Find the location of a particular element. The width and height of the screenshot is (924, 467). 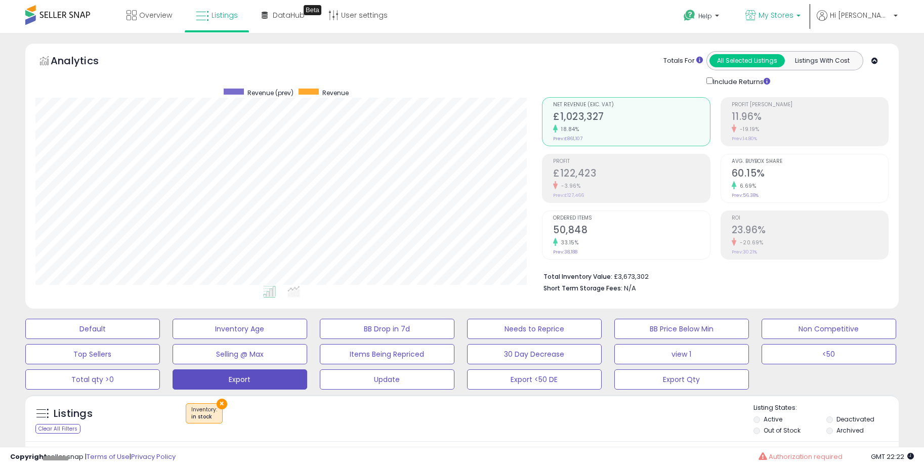

h2: 11.96% is located at coordinates (810, 117).